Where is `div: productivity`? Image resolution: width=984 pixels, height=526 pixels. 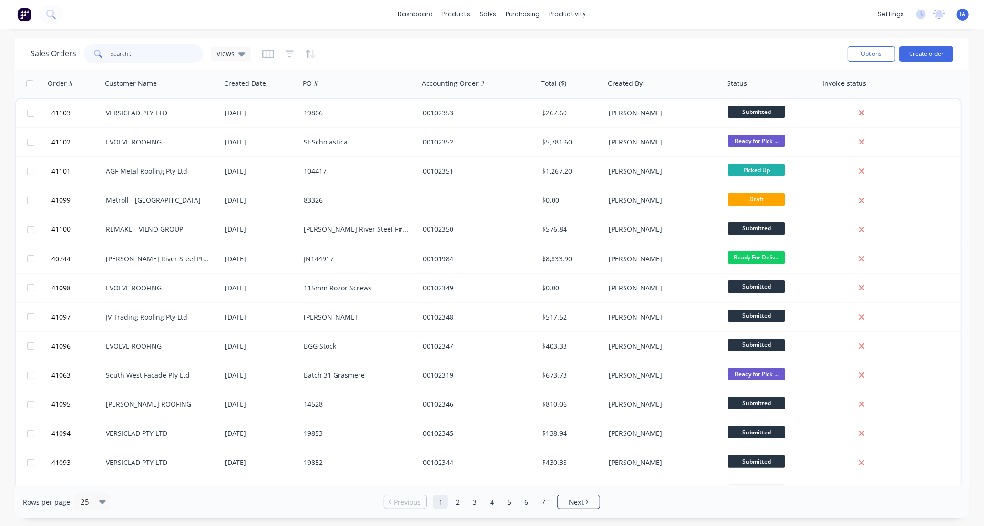 div: productivity is located at coordinates (568, 14).